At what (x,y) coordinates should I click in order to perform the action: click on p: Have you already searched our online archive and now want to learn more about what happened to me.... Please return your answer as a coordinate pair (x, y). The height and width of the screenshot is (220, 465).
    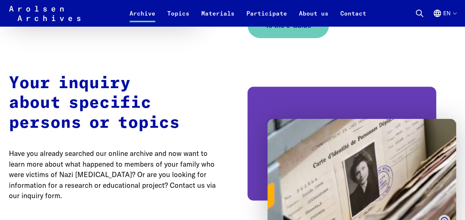
    Looking at the image, I should click on (113, 174).